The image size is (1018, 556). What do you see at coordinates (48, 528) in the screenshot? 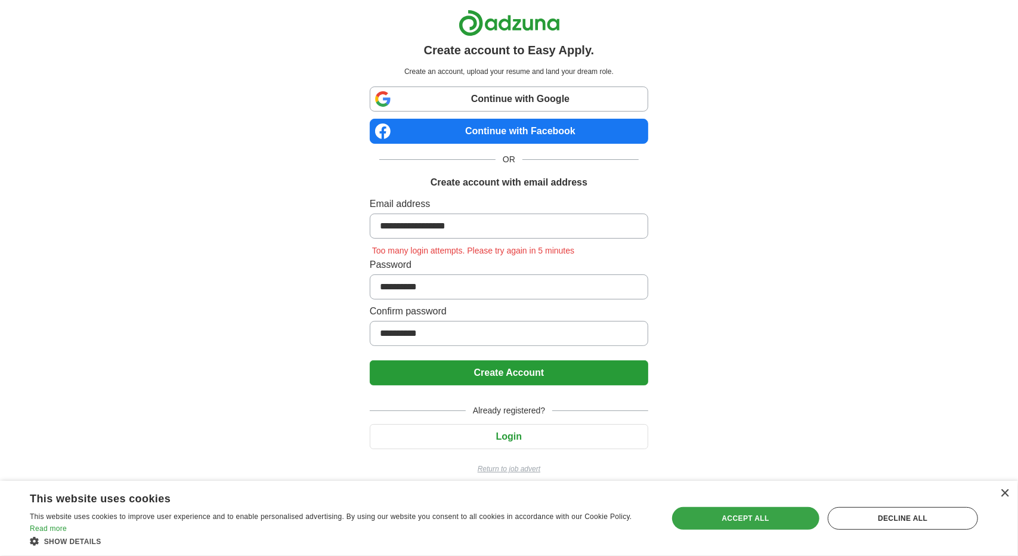
I see `a: Read more, opens a new window` at bounding box center [48, 528].